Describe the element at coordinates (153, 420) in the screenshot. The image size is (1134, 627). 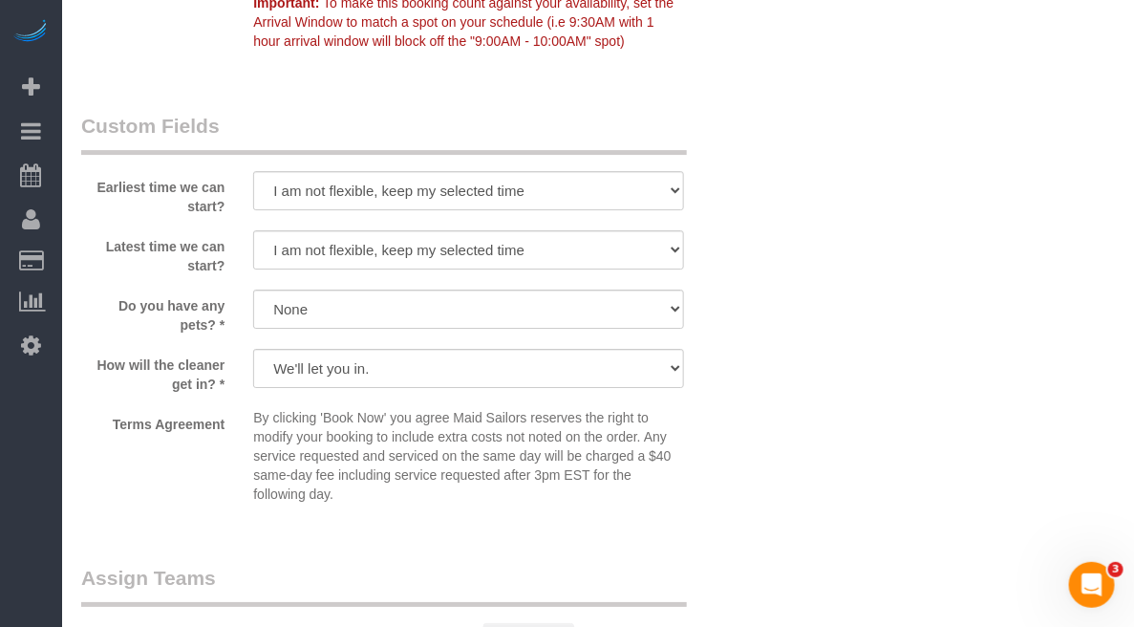
I see `label: Terms Agreement` at that location.